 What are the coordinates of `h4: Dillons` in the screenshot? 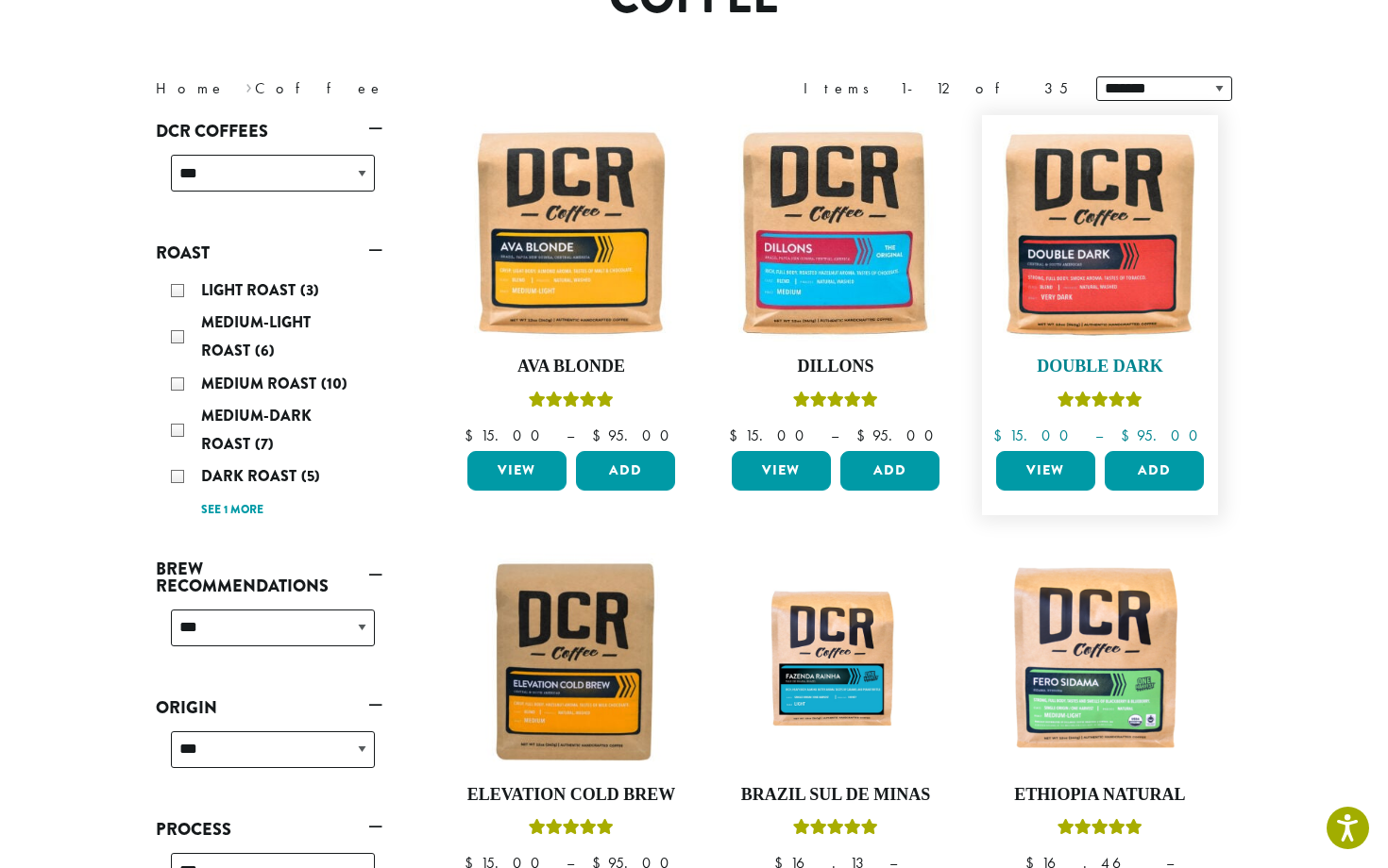 It's located at (836, 367).